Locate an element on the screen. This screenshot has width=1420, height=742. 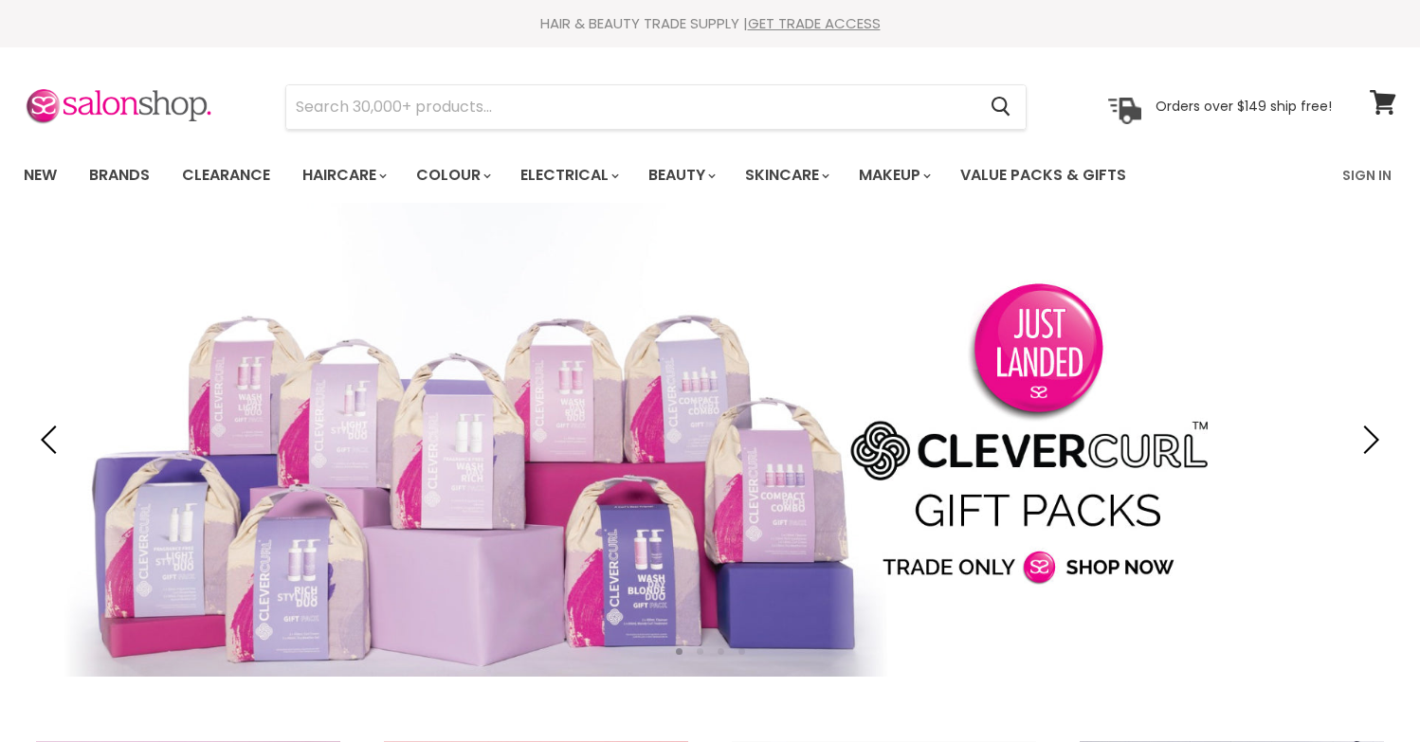
button: Search is located at coordinates (1000, 107).